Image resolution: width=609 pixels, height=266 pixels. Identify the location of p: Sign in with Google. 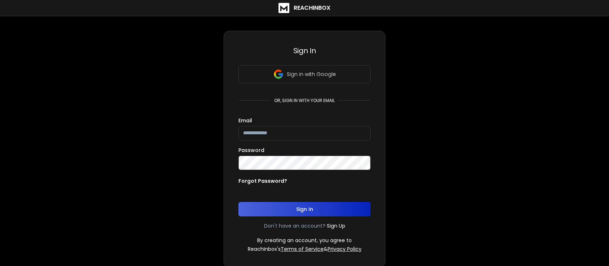
(311, 74).